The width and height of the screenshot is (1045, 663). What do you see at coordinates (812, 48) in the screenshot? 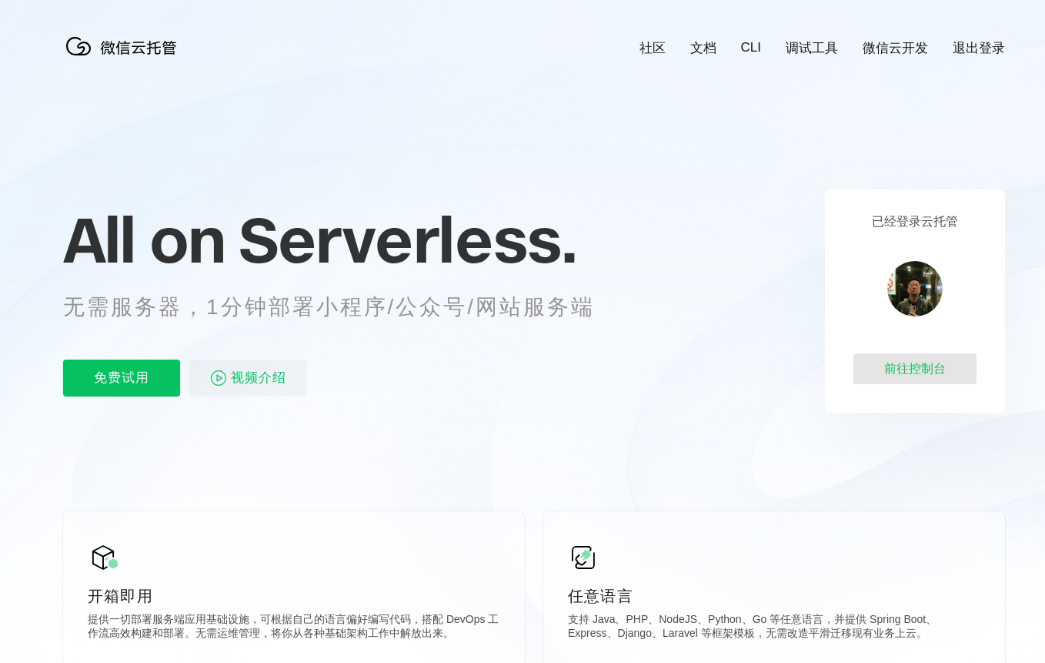
I see `a: 调试工具` at bounding box center [812, 48].